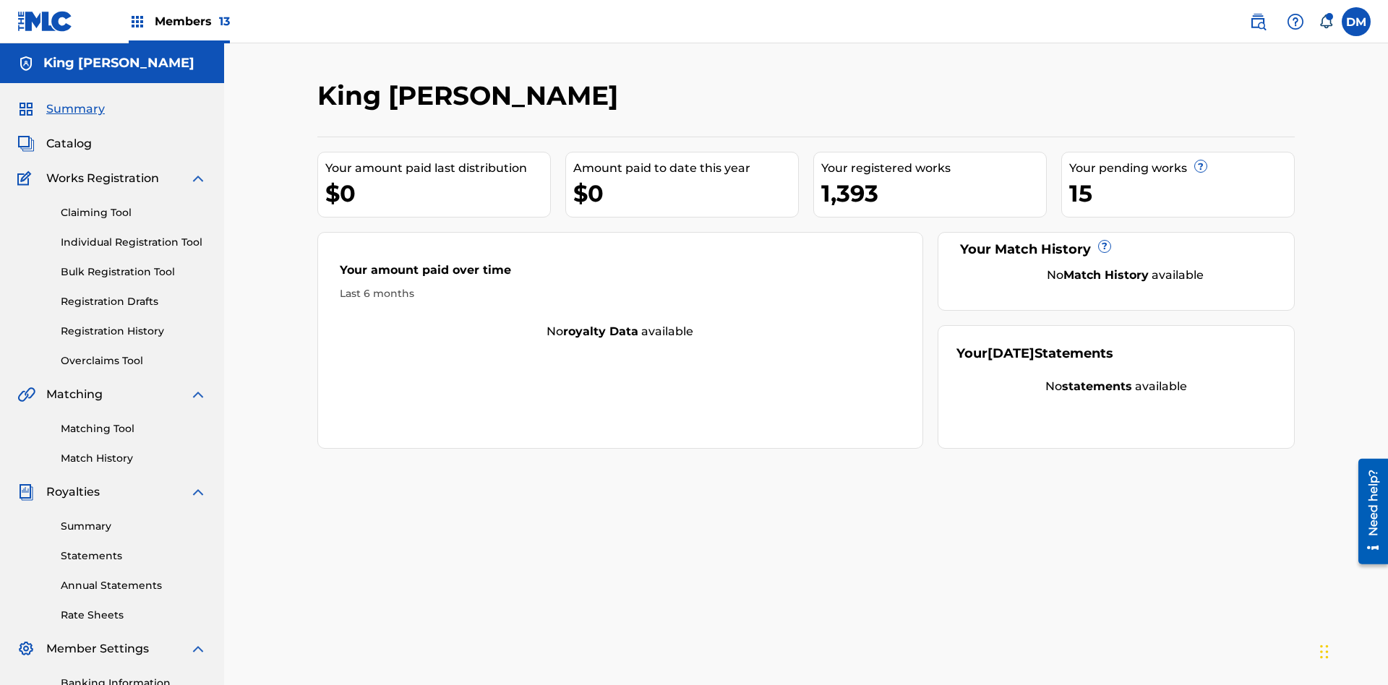 This screenshot has width=1388, height=685. What do you see at coordinates (45, 21) in the screenshot?
I see `img: MLC Logo` at bounding box center [45, 21].